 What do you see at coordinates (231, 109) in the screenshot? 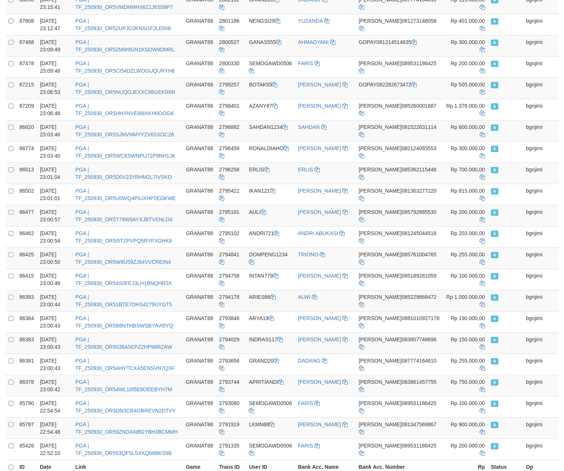
I see `td: 2798401` at bounding box center [231, 109].